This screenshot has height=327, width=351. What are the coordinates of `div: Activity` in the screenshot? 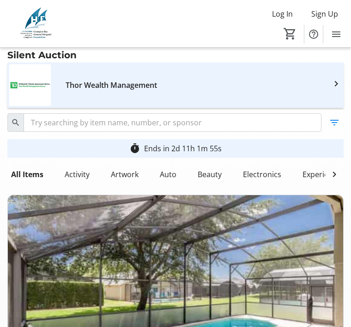 It's located at (77, 174).